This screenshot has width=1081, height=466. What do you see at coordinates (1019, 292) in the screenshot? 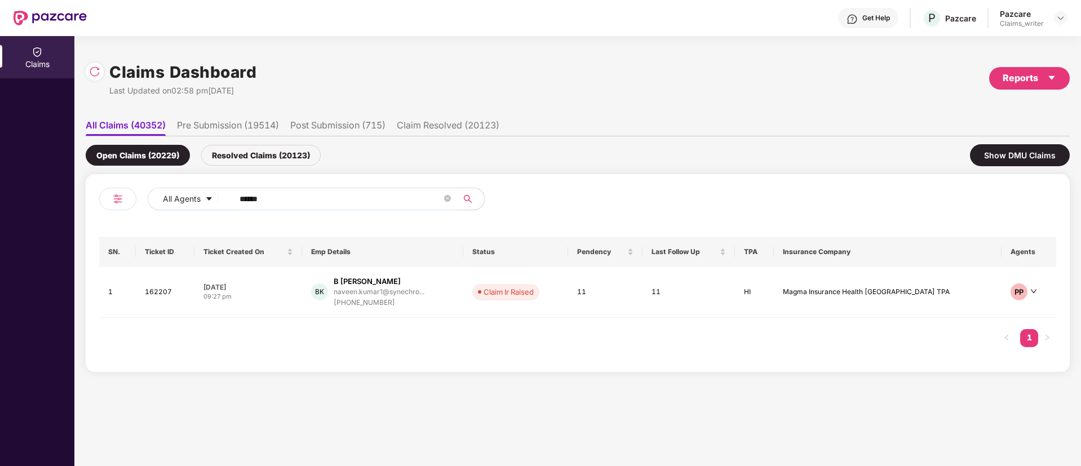
I see `div: PP` at bounding box center [1019, 292].